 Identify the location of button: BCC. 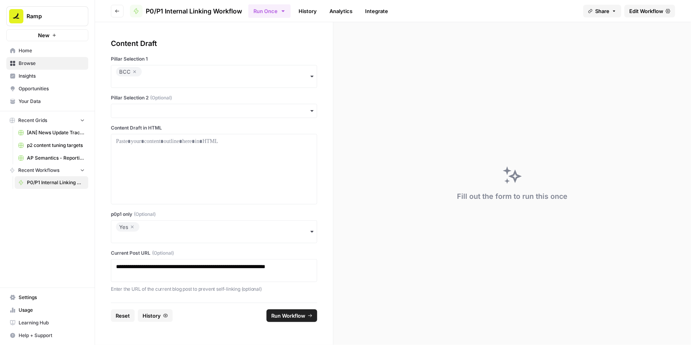
(214, 76).